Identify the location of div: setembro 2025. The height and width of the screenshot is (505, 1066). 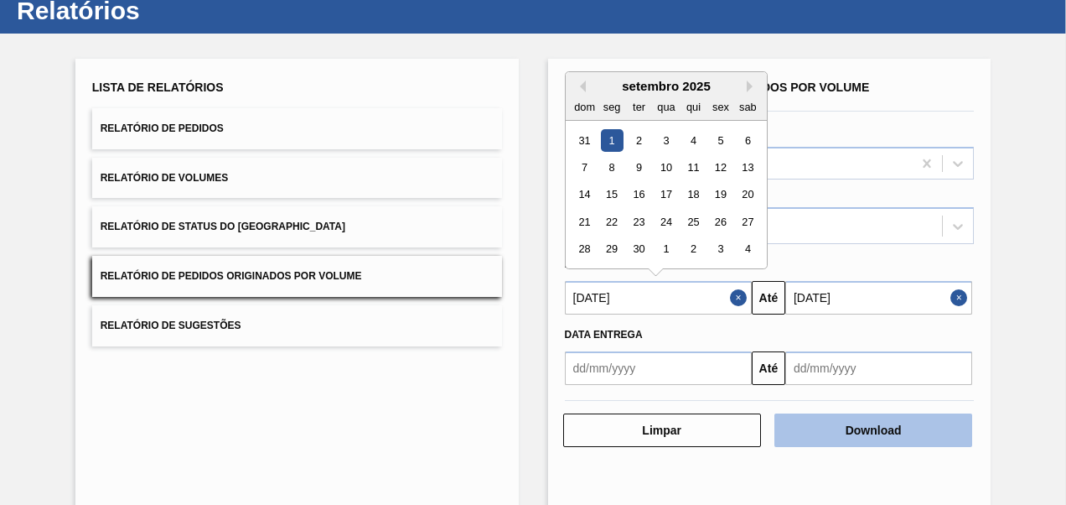
(666, 86).